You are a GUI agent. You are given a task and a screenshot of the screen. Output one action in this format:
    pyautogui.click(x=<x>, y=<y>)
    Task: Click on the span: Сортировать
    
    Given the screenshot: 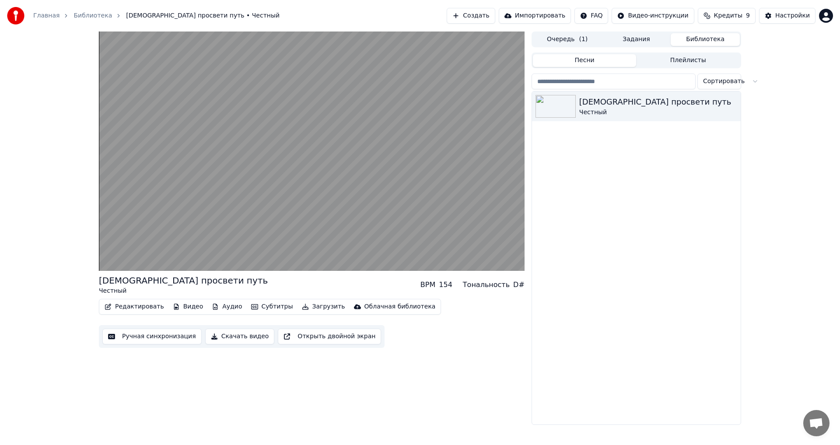 What is the action you would take?
    pyautogui.click(x=724, y=81)
    